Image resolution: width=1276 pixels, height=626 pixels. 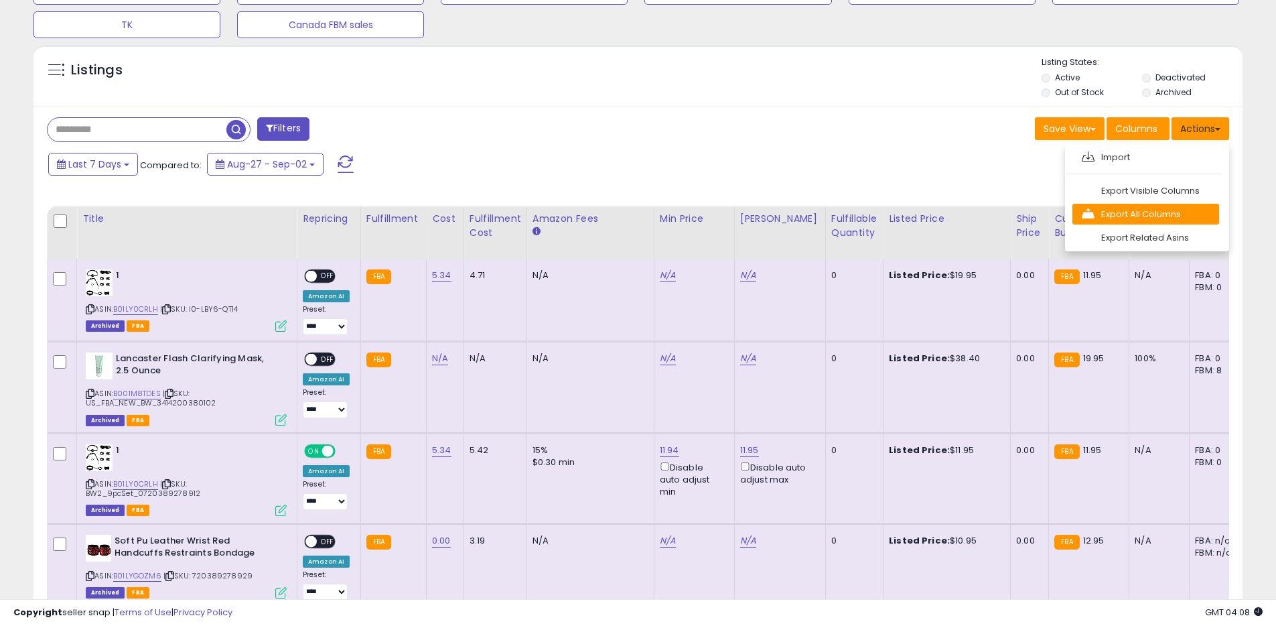 I want to click on span: FBA, so click(x=138, y=510).